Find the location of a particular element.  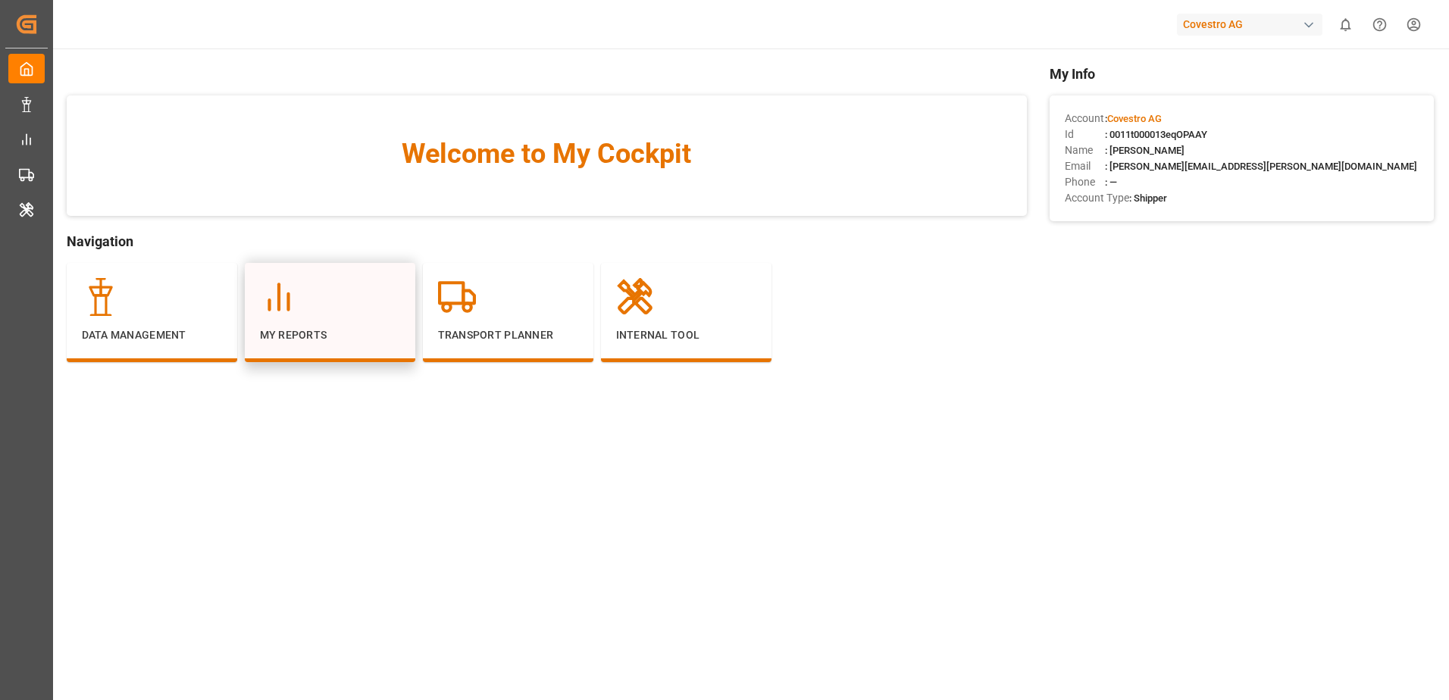

button: Help Center is located at coordinates (1379, 24).